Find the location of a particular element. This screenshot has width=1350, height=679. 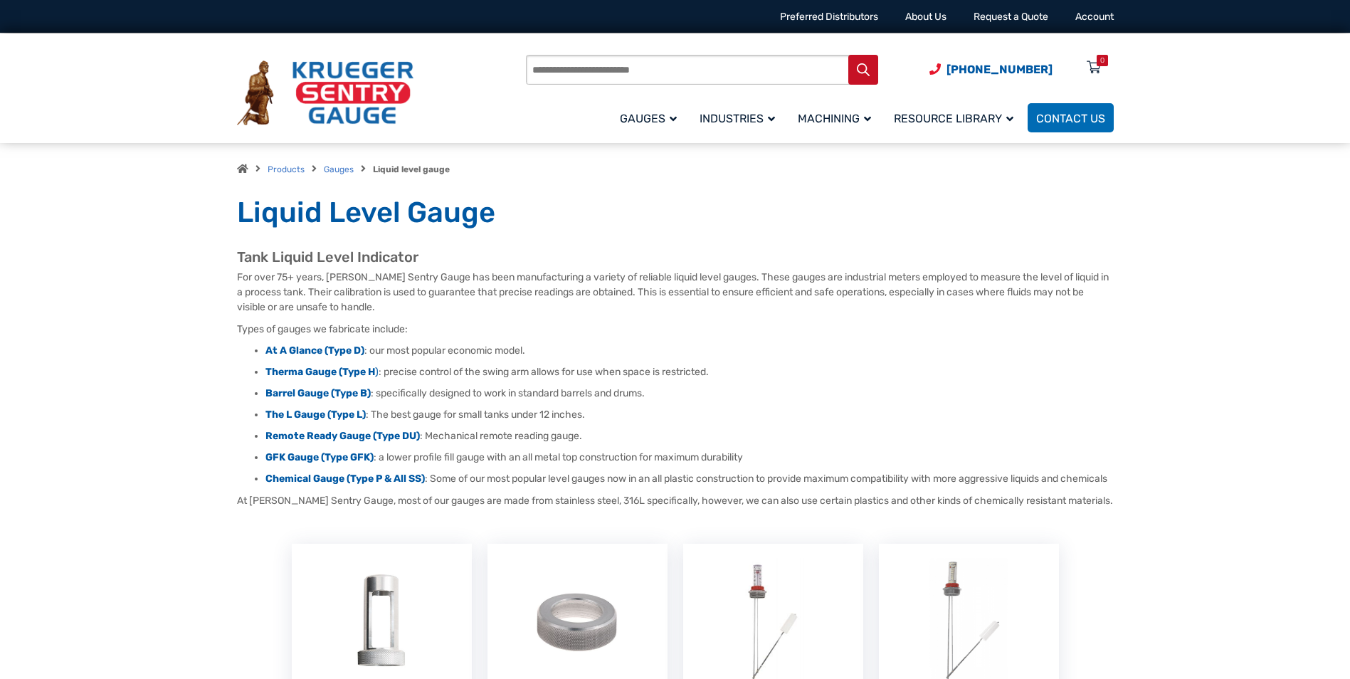

a: Phone Number (920) 434-8860 is located at coordinates (990, 69).